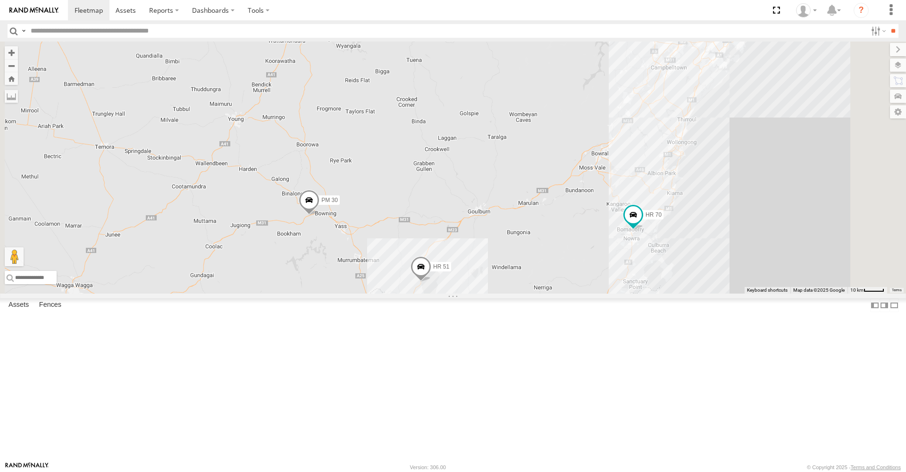  What do you see at coordinates (428, 467) in the screenshot?
I see `div: Version: 306.00` at bounding box center [428, 467].